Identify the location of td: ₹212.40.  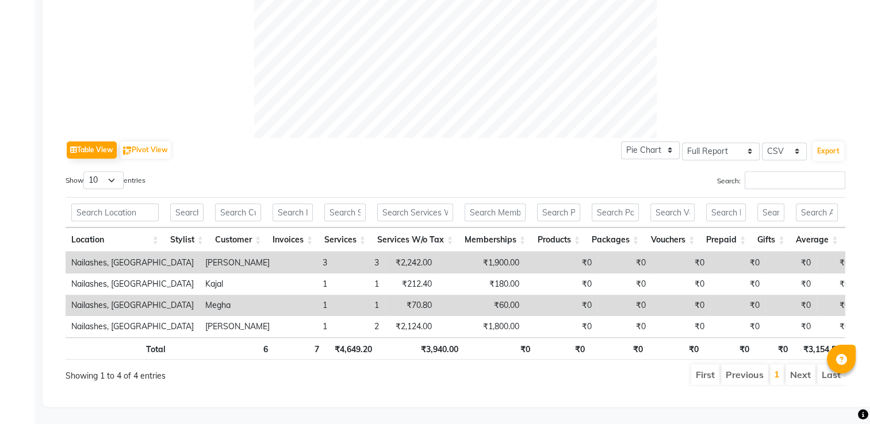
(411, 284).